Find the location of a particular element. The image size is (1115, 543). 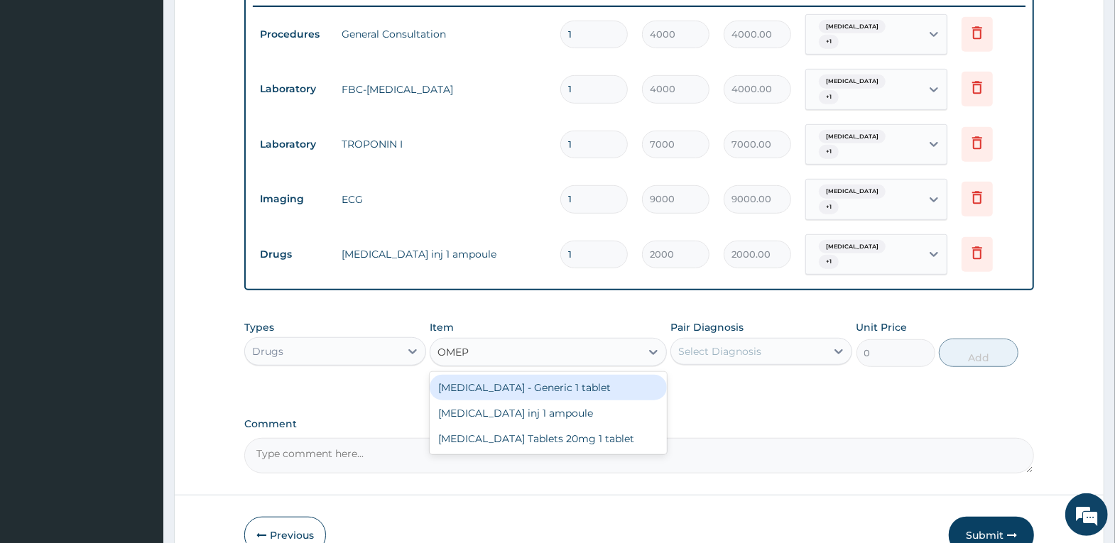

div: Select Diagnosis is located at coordinates (719, 351).